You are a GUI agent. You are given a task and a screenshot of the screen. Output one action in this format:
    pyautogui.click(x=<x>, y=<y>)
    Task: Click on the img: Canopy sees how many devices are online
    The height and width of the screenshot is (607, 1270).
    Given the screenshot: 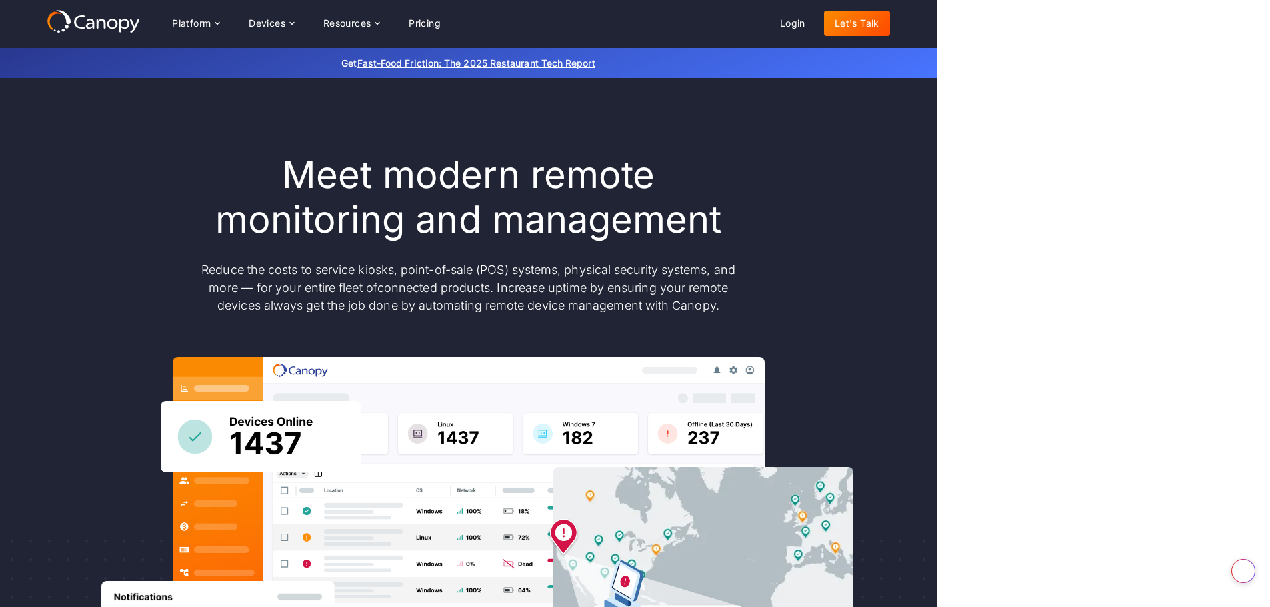 What is the action you would take?
    pyautogui.click(x=261, y=437)
    